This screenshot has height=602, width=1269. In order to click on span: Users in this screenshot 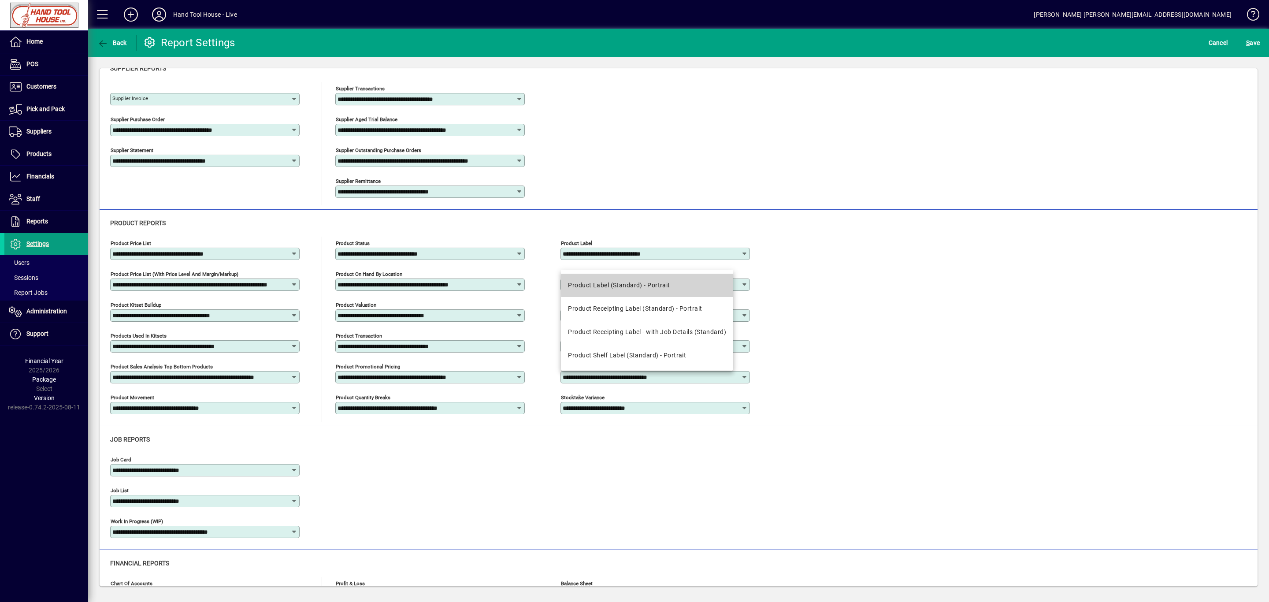, I will do `click(19, 263)`.